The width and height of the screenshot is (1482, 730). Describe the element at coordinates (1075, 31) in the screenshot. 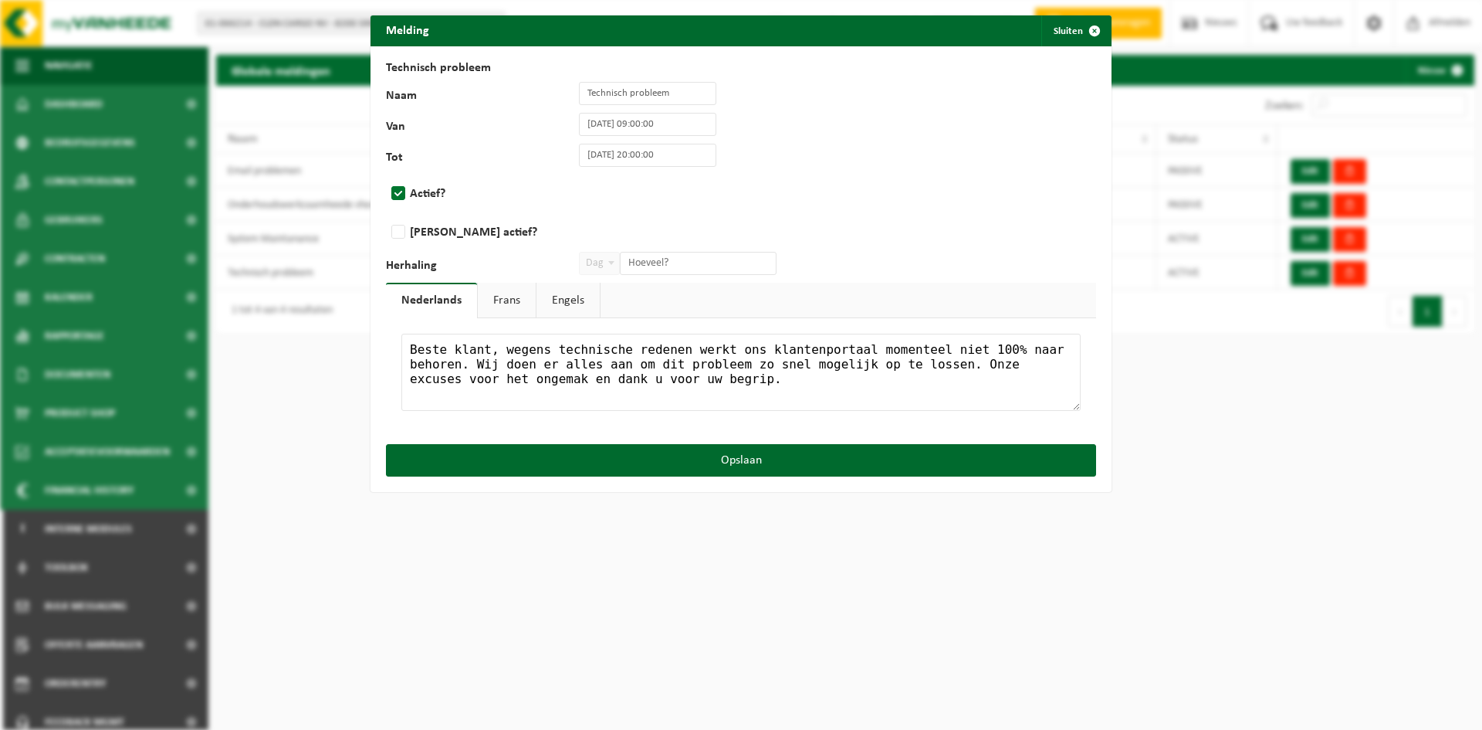

I see `button: Sluiten` at that location.